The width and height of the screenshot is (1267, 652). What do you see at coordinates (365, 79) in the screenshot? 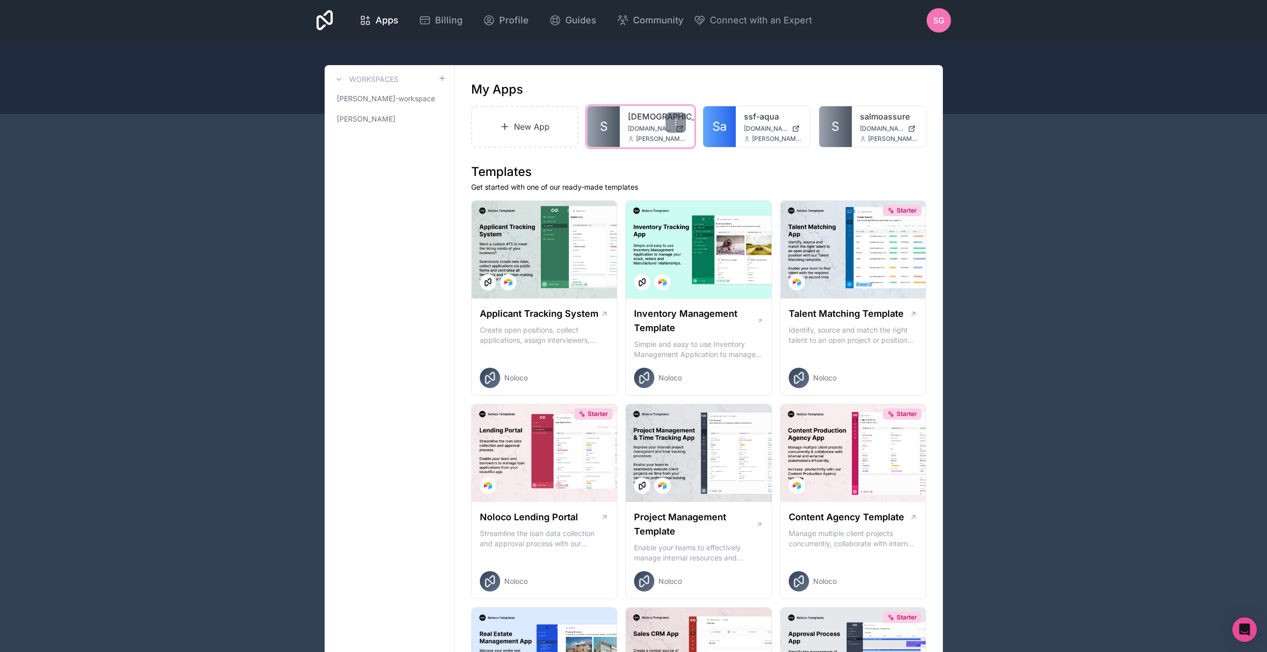
I see `a: Workspaces` at bounding box center [365, 79].